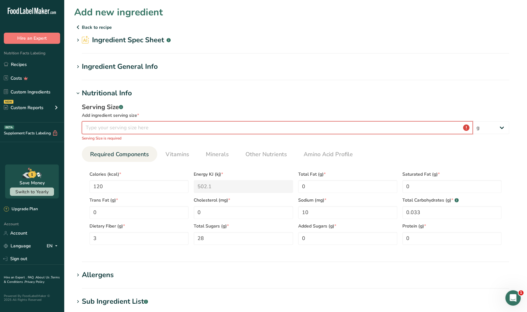 The width and height of the screenshot is (527, 312). Describe the element at coordinates (24, 107) in the screenshot. I see `div: Custom Reports` at that location.